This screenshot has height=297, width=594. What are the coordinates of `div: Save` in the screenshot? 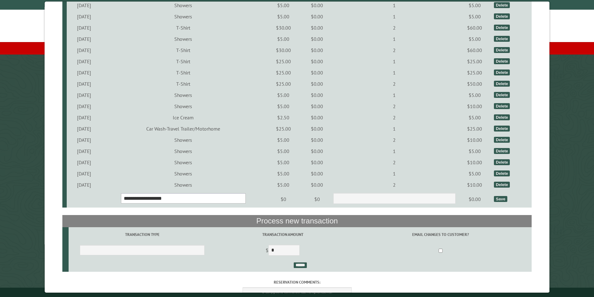 It's located at (501, 199).